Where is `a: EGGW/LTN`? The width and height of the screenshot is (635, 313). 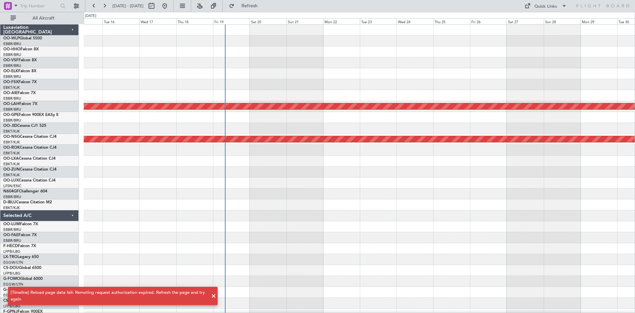
a: EGGW/LTN is located at coordinates (13, 262).